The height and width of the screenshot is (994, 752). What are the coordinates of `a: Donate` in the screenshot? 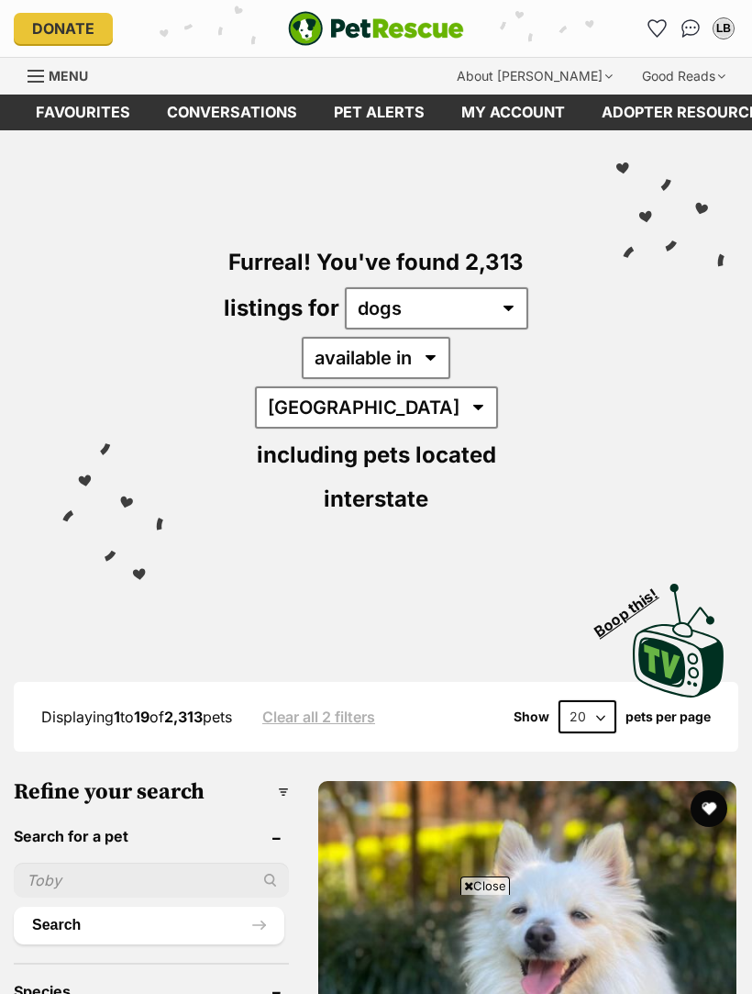 It's located at (63, 28).